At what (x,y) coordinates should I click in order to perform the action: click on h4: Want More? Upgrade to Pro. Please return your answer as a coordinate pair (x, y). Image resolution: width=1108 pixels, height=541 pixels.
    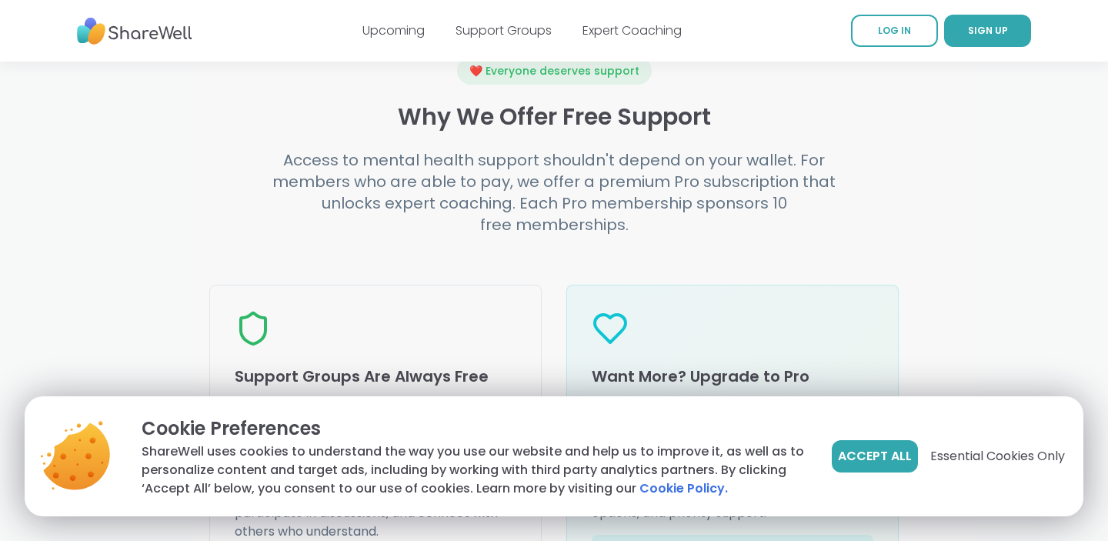
    Looking at the image, I should click on (733, 376).